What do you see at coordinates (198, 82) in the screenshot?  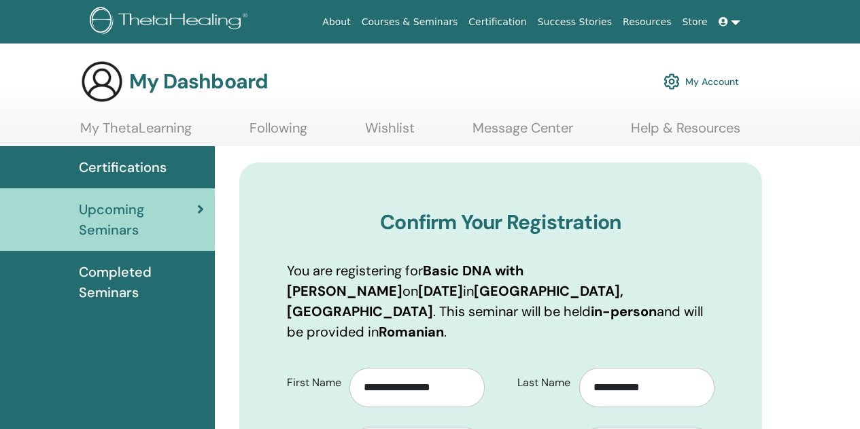 I see `h3: My Dashboard` at bounding box center [198, 82].